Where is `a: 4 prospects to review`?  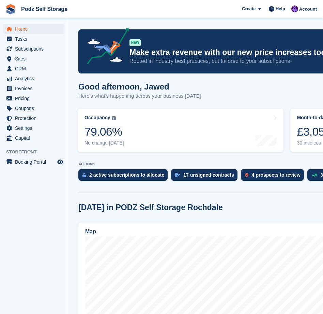
a: 4 prospects to review is located at coordinates (274, 176).